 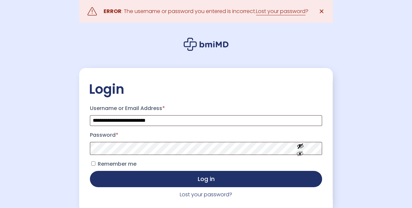 I want to click on label: Password, so click(x=206, y=135).